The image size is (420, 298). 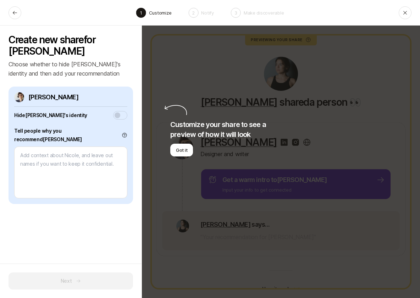 What do you see at coordinates (193, 13) in the screenshot?
I see `p: 2` at bounding box center [193, 13].